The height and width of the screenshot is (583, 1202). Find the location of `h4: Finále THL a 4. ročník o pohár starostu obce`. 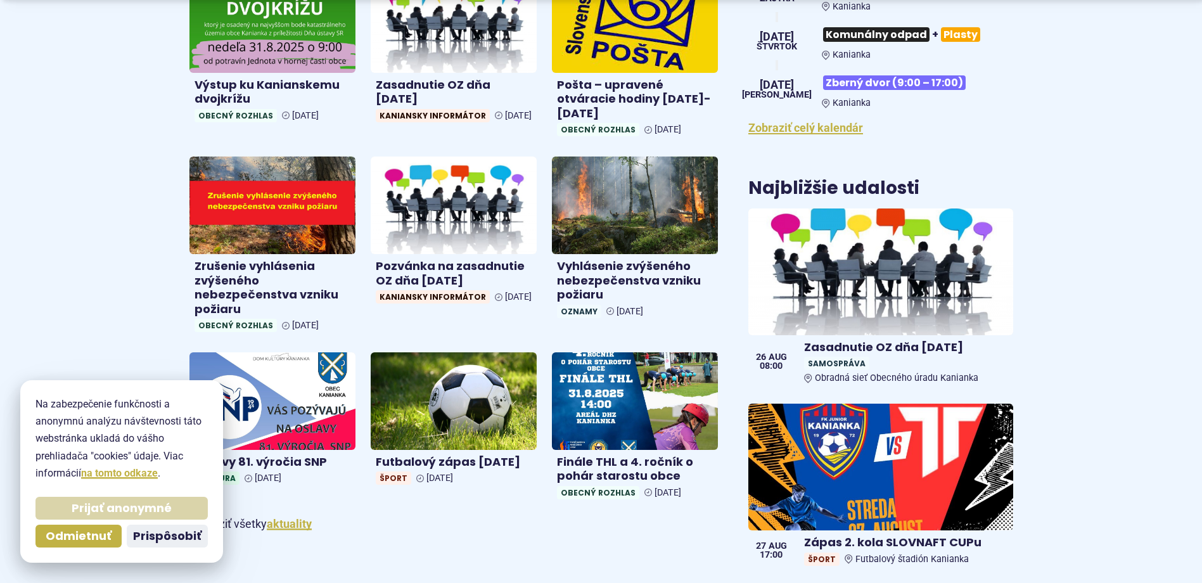

h4: Finále THL a 4. ročník o pohár starostu obce is located at coordinates (635, 469).